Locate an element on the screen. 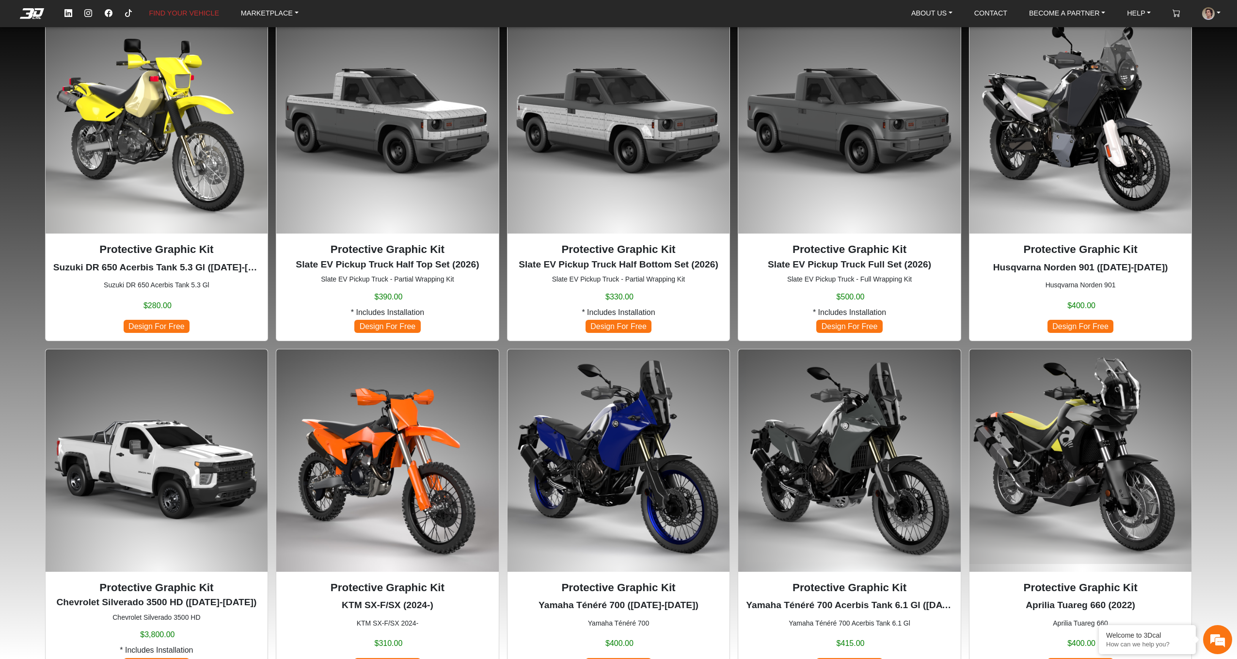  a: ABOUT US is located at coordinates (932, 13).